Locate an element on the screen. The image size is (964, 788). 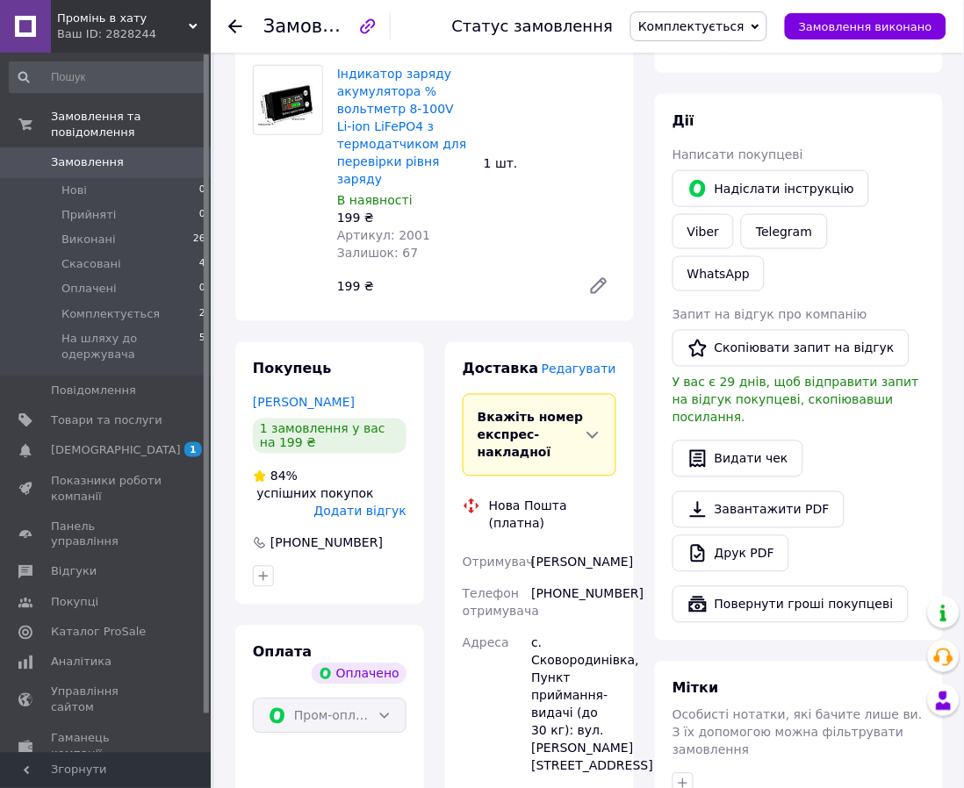
span: 4 is located at coordinates (202, 264).